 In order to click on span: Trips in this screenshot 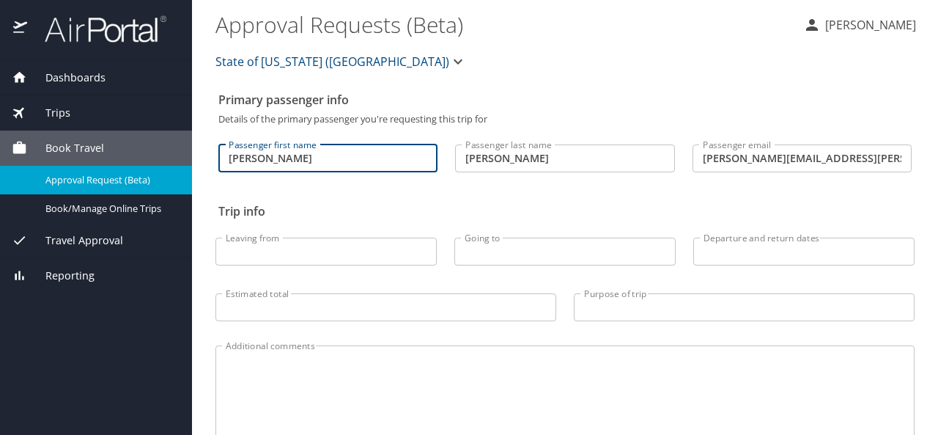, I will do `click(48, 113)`.